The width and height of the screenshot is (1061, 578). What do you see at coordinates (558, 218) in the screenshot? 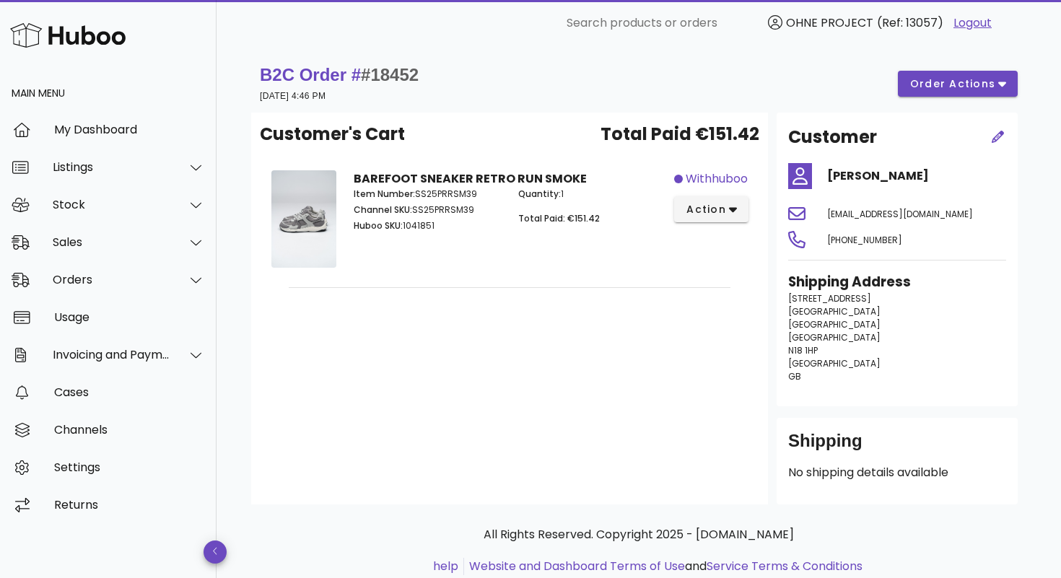
I see `span: Total Paid: €151.42` at bounding box center [558, 218].